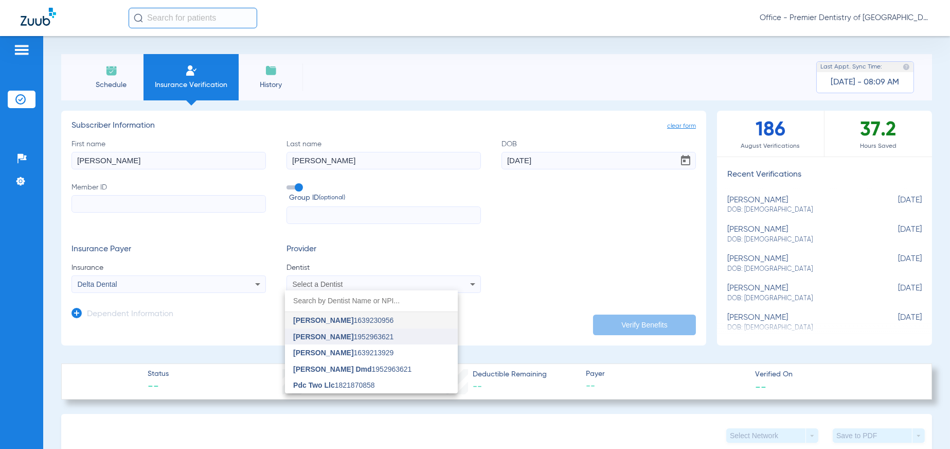 The height and width of the screenshot is (449, 950). What do you see at coordinates (334, 385) in the screenshot?
I see `span: 1821870858` at bounding box center [334, 385].